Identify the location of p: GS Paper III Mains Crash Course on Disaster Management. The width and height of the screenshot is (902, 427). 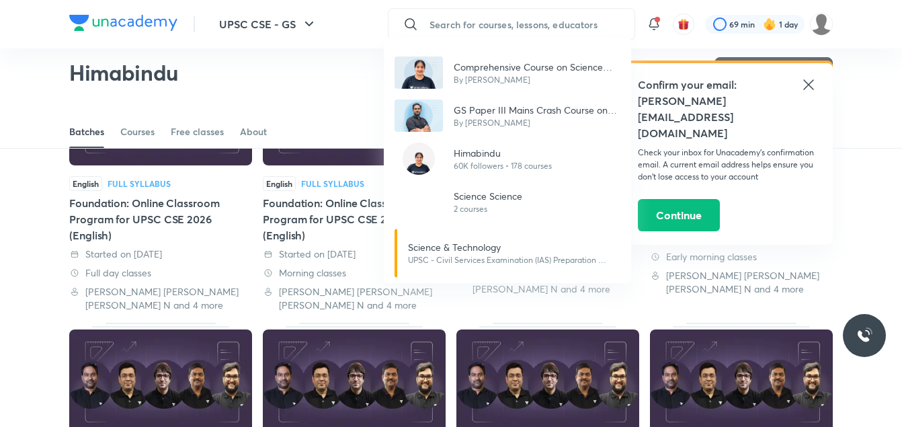
(537, 110).